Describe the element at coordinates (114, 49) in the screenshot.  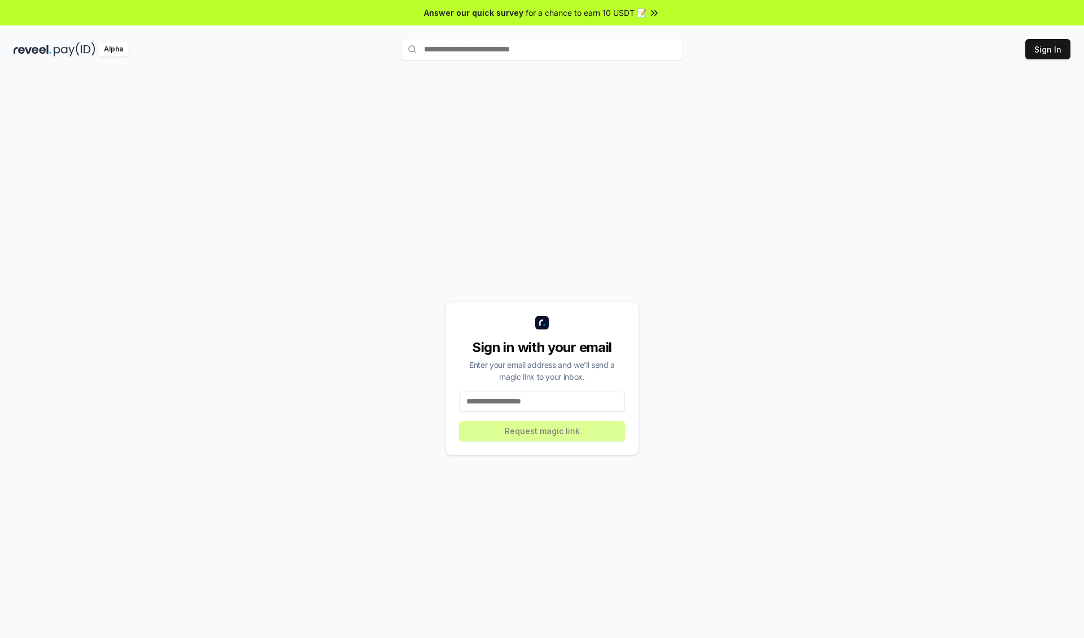
I see `div: Alpha` at that location.